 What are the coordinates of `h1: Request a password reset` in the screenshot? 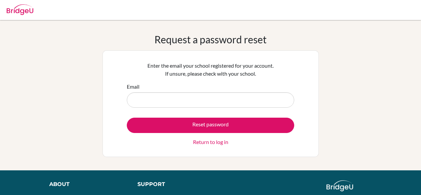 It's located at (210, 39).